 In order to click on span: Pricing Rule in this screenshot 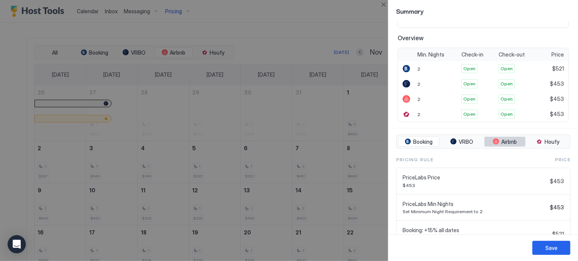, I will do `click(415, 160)`.